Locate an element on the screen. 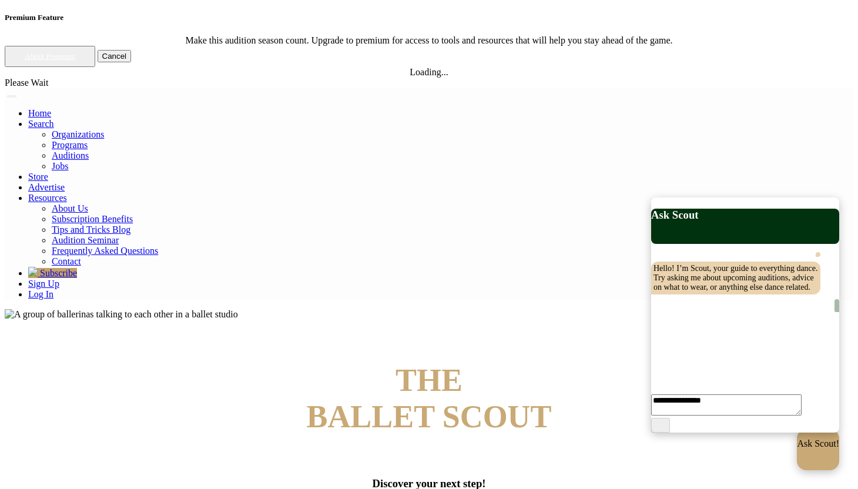 The height and width of the screenshot is (489, 858). p: Ask Scout! is located at coordinates (818, 444).